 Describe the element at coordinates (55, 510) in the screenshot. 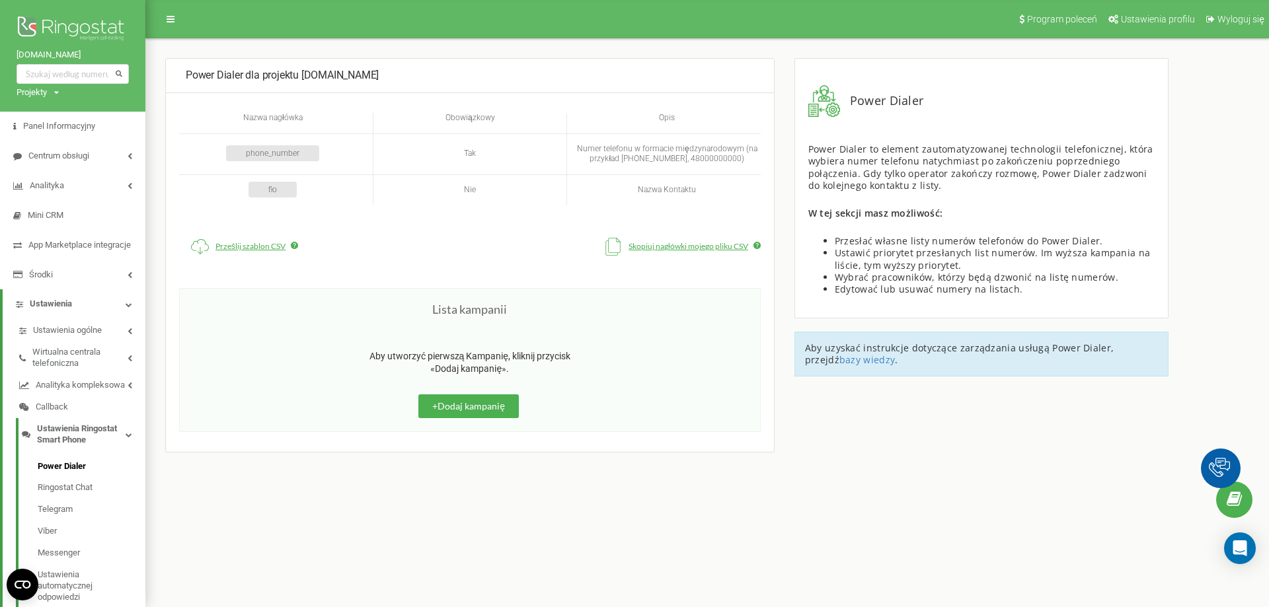

I see `span: Telegram` at that location.